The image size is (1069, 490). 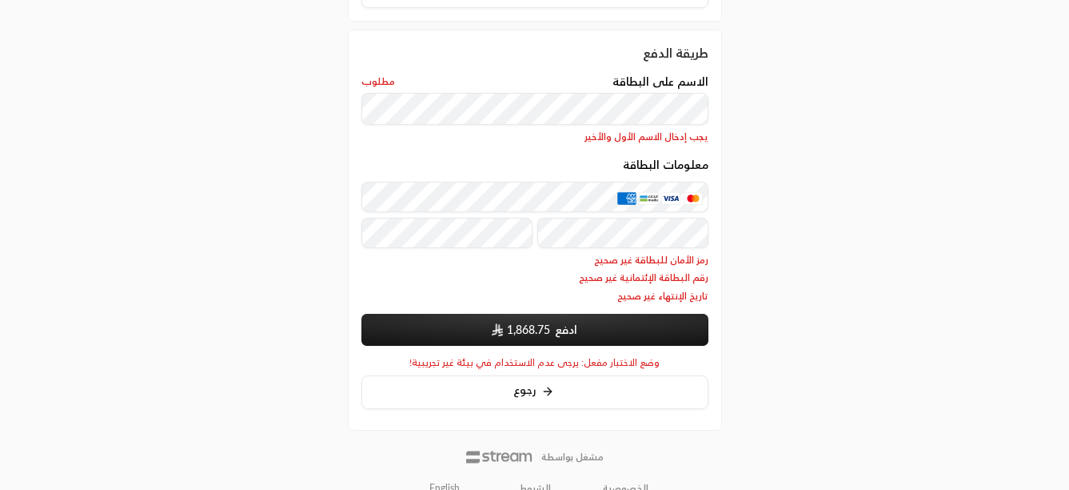 What do you see at coordinates (535, 230) in the screenshot?
I see `div: معلومات البطاقة` at bounding box center [535, 230].